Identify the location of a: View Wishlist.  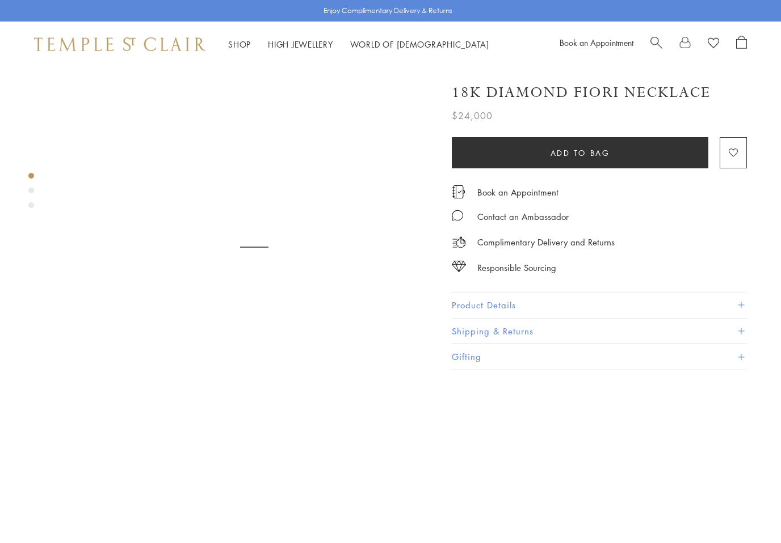
(713, 44).